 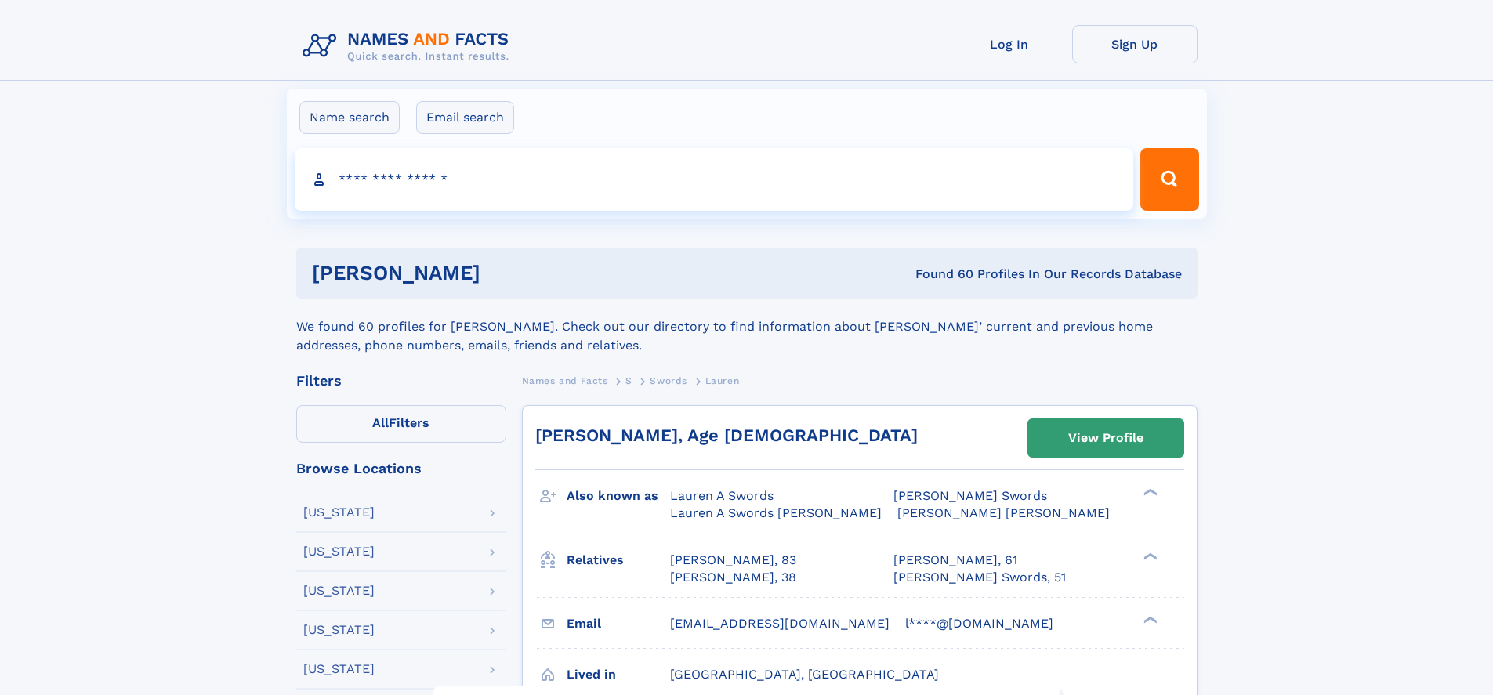 I want to click on span: Lauren A Swords, so click(x=722, y=495).